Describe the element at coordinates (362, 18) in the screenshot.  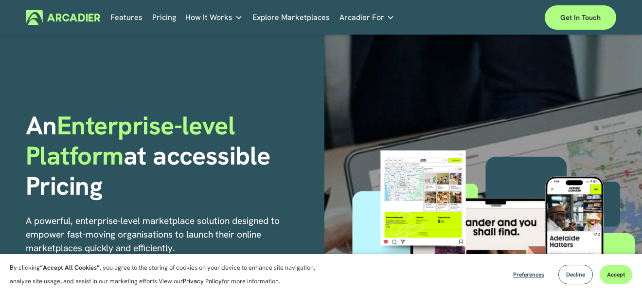
I see `span: Arcadier For` at that location.